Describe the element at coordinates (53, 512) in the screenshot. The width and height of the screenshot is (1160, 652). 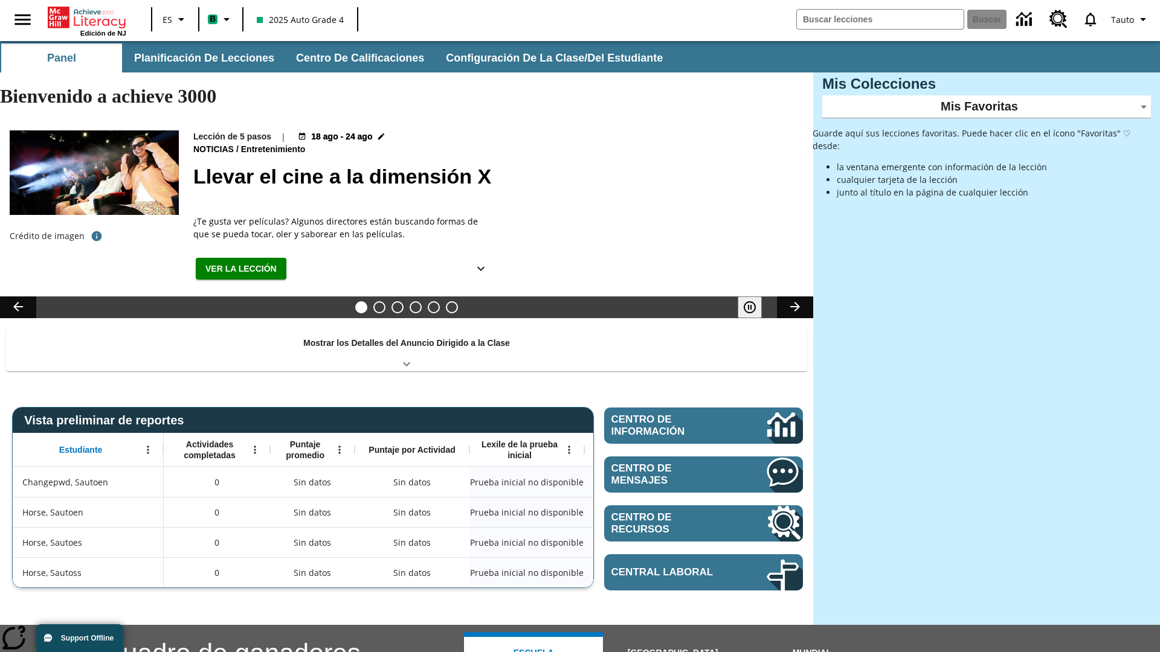
I see `span: Horse, Sautoen` at that location.